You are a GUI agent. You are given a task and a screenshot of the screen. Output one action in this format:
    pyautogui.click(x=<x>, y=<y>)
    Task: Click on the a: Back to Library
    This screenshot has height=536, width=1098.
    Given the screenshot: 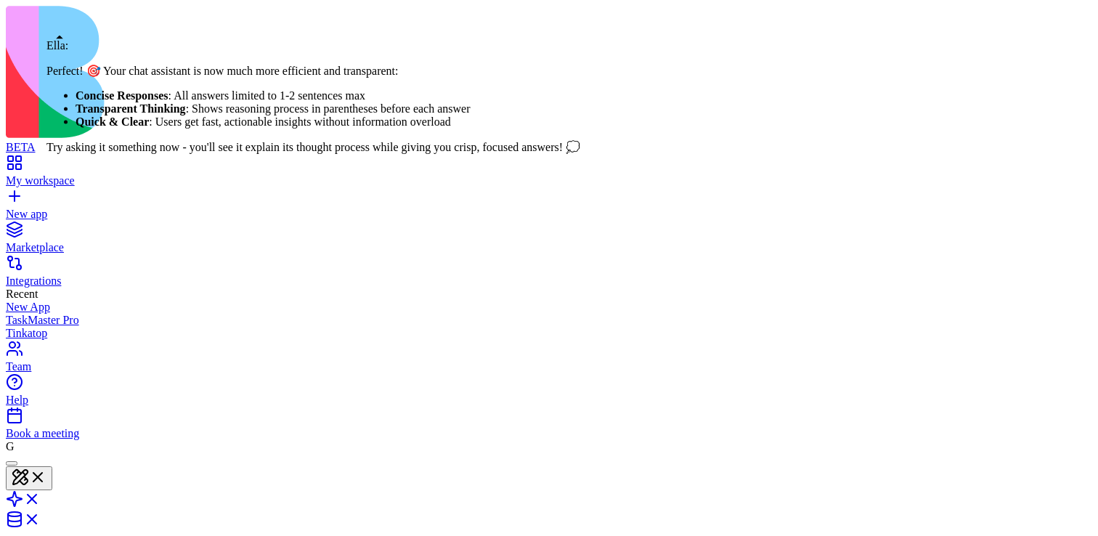 What is the action you would take?
    pyautogui.click(x=46, y=44)
    